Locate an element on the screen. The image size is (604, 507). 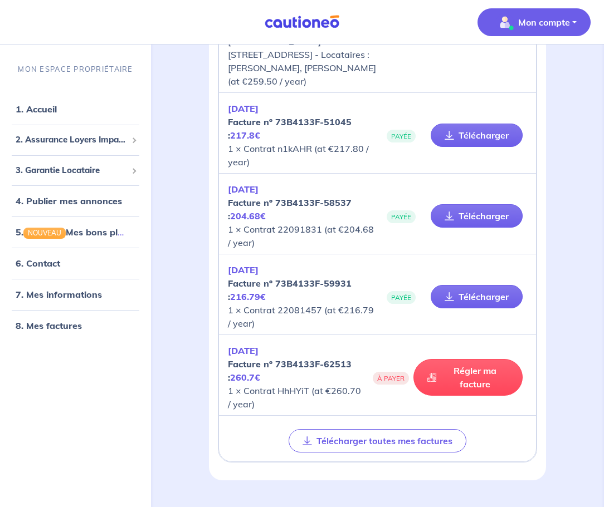
button: Télécharger toutes mes factures is located at coordinates (377, 441).